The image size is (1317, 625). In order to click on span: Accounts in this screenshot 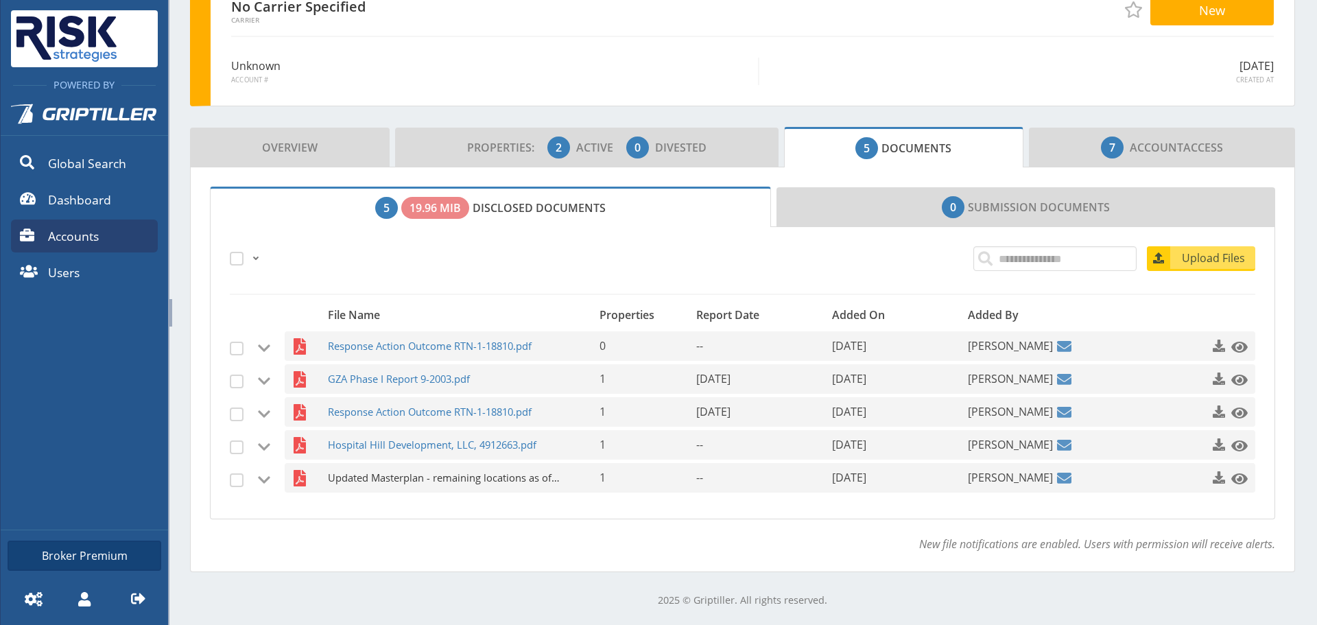, I will do `click(73, 236)`.